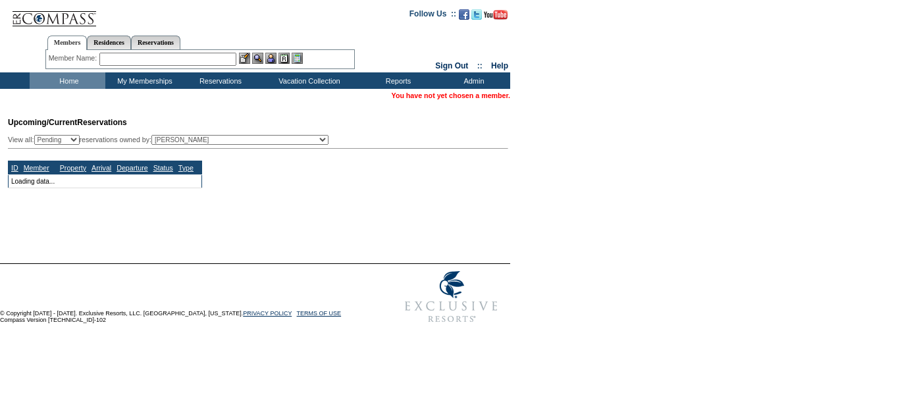  I want to click on a: Arrival, so click(101, 168).